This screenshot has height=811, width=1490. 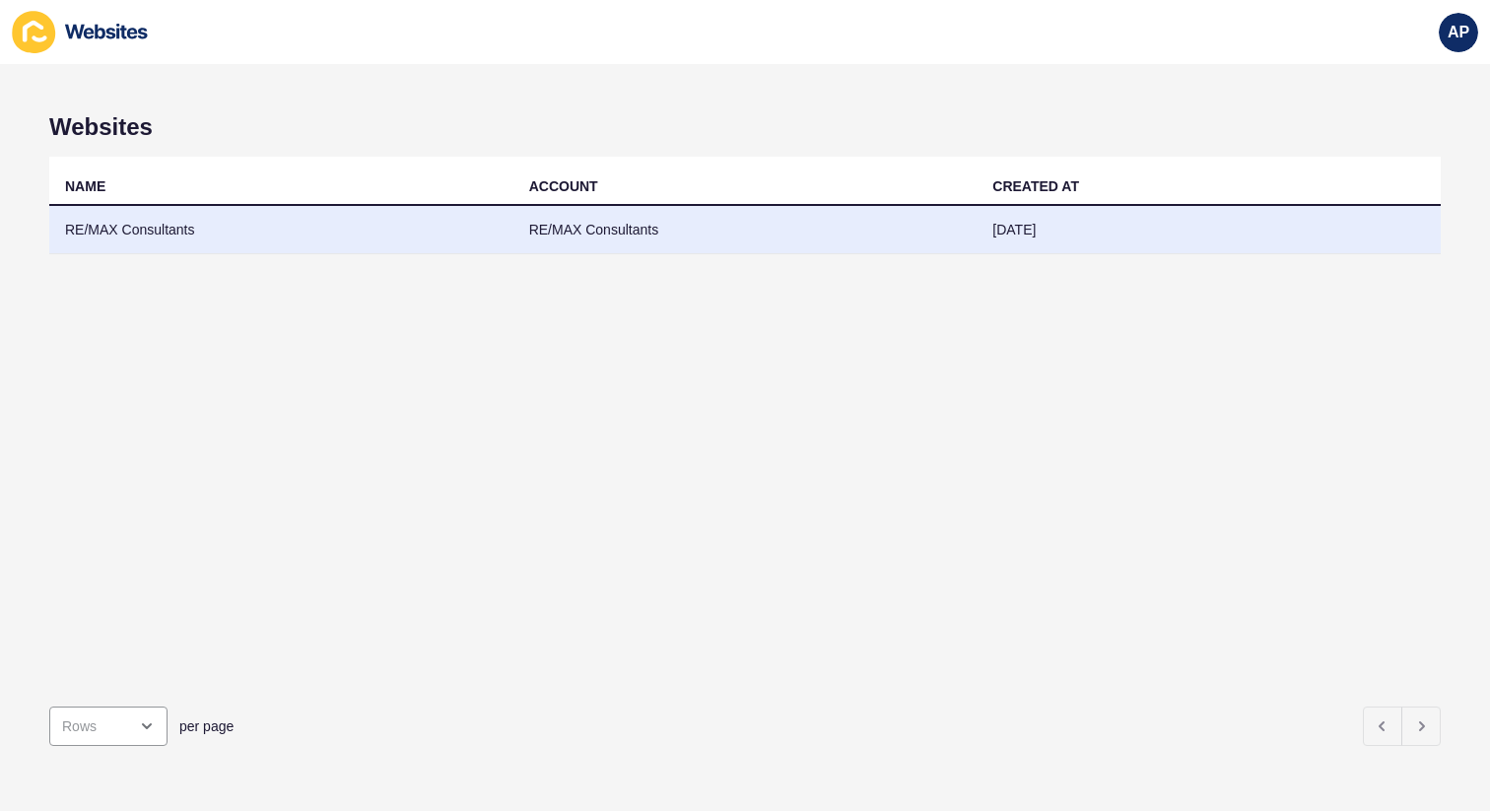 I want to click on div: NAME, so click(x=85, y=186).